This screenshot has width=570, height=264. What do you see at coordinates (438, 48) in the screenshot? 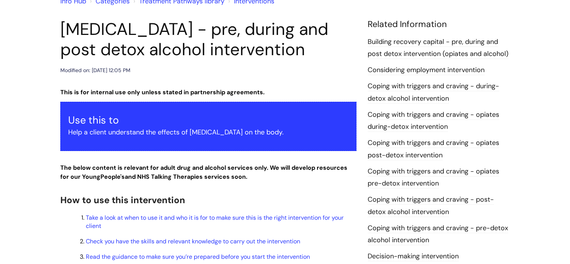
I see `a: Building recovery capital - pre, during and post detox intervention (opiates and alcohol)` at bounding box center [438, 48].